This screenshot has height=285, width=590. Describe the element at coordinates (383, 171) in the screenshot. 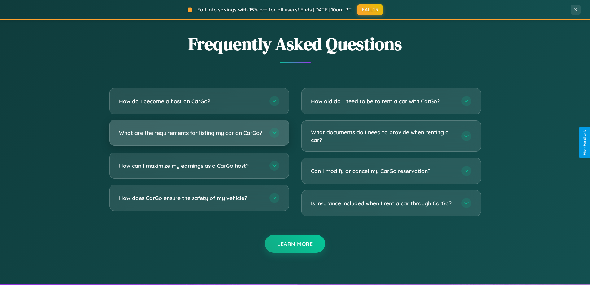

I see `h3: Can I modify or cancel my CarGo reservation?` at that location.